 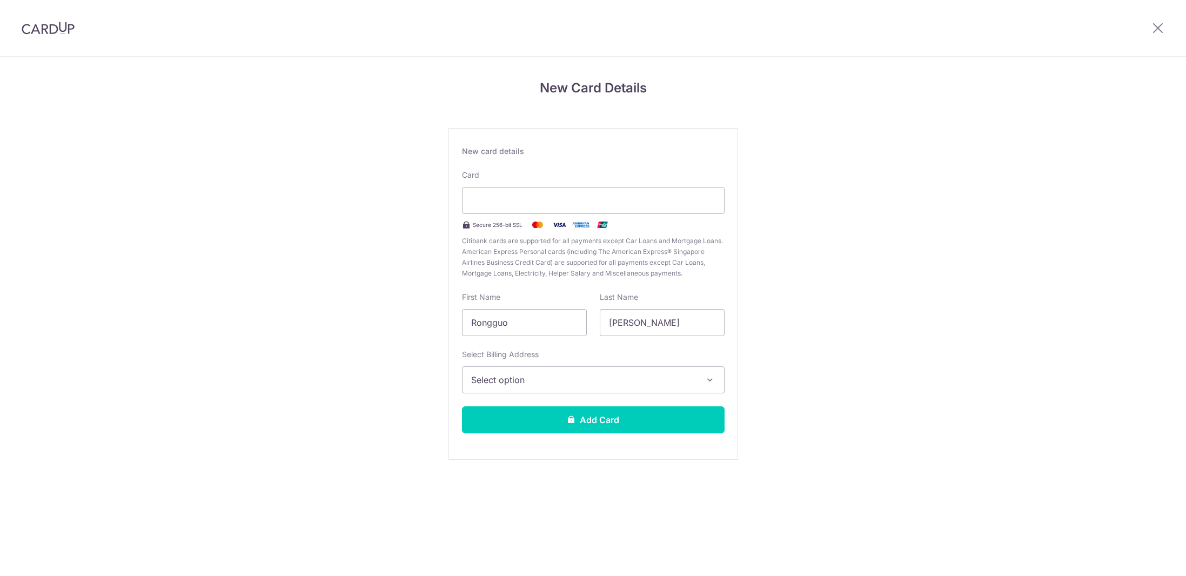 What do you see at coordinates (500, 355) in the screenshot?
I see `label: Select Billing Address` at bounding box center [500, 355].